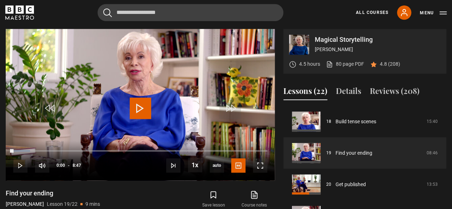 Image resolution: width=452 pixels, height=209 pixels. Describe the element at coordinates (395, 93) in the screenshot. I see `button: Reviews (208)` at that location.